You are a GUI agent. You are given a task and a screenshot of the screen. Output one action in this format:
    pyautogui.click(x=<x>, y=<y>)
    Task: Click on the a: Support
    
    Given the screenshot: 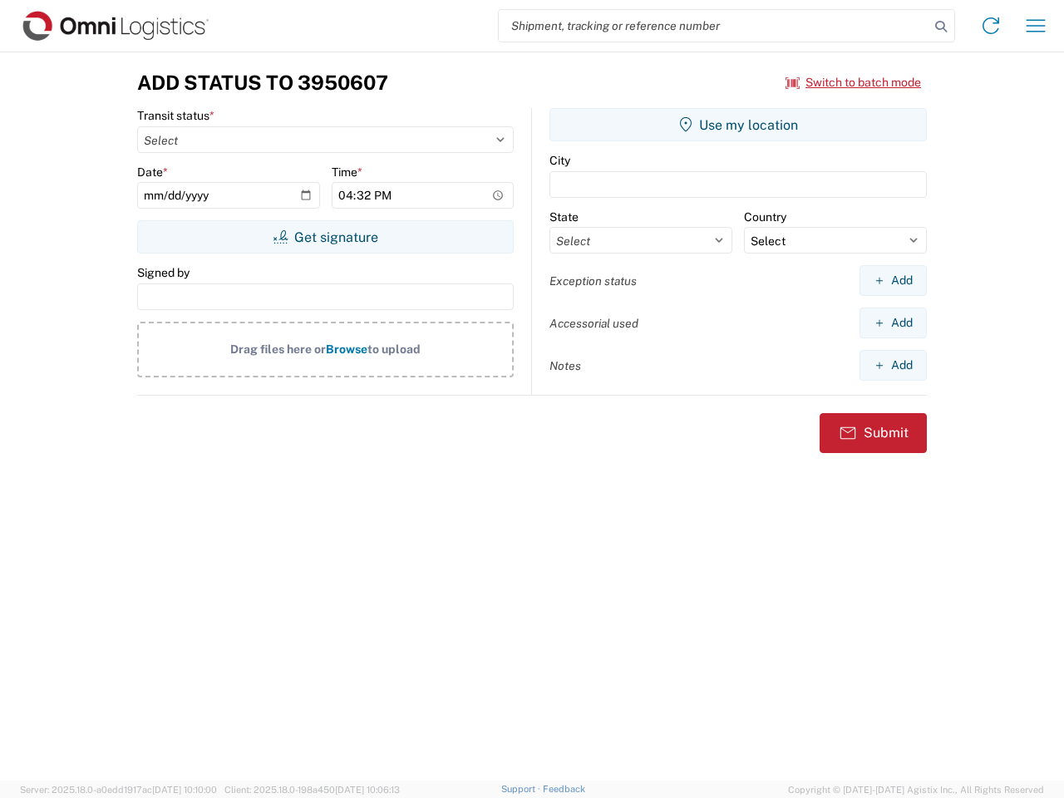 What is the action you would take?
    pyautogui.click(x=522, y=789)
    